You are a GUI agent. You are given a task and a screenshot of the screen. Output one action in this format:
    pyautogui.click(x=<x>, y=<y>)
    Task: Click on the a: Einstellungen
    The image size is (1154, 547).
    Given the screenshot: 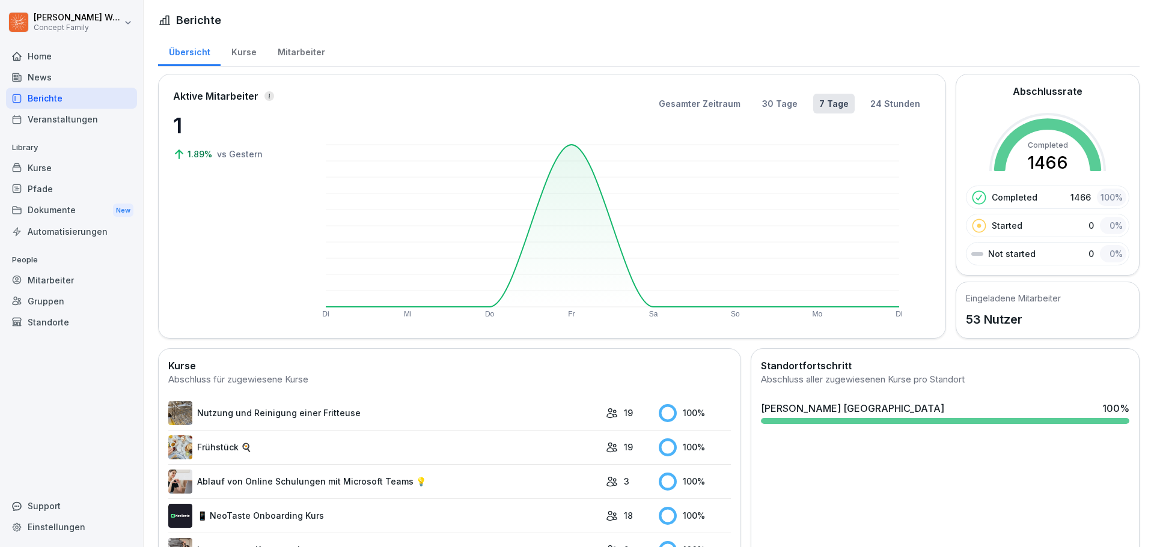 What is the action you would take?
    pyautogui.click(x=72, y=527)
    